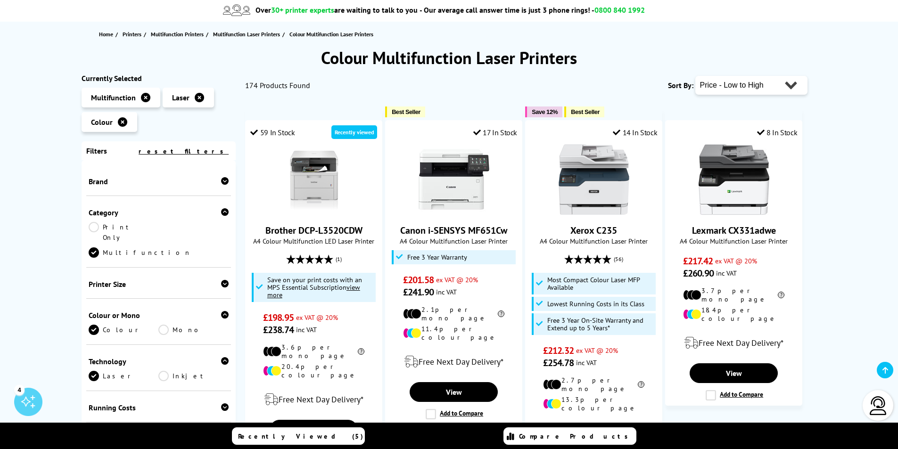 The width and height of the screenshot is (898, 449). What do you see at coordinates (314, 287) in the screenshot?
I see `span: Save on your print costs with an MPS Essential Subscription` at bounding box center [314, 287].